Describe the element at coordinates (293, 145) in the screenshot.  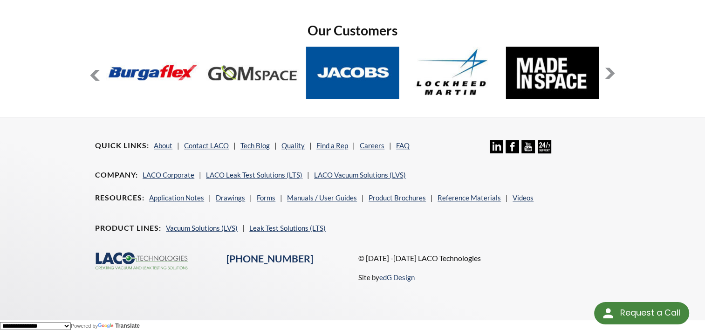
I see `a: Quality` at that location.